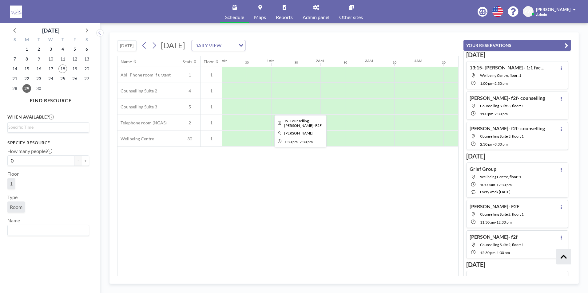 This screenshot has width=588, height=293. What do you see at coordinates (12, 197) in the screenshot?
I see `label: Type` at bounding box center [12, 197].